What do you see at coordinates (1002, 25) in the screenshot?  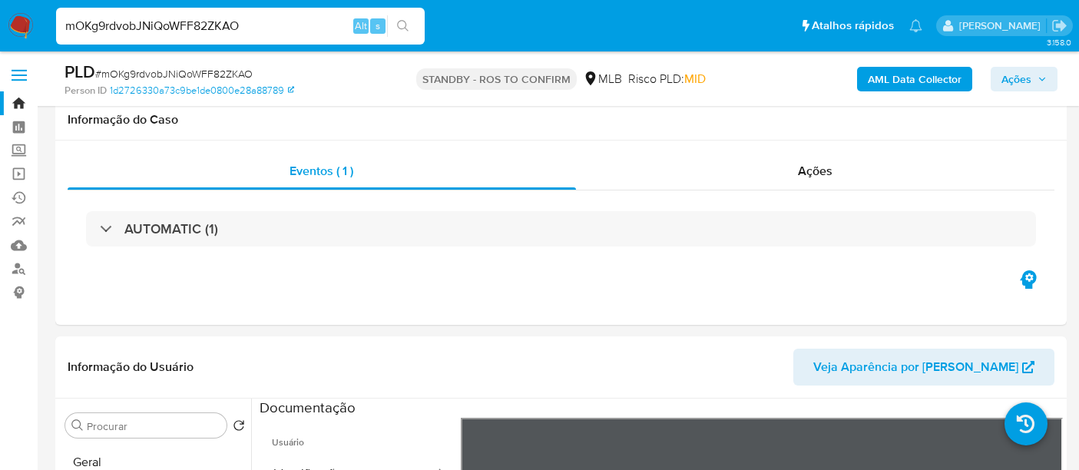 I see `p: erico.trevizan@mercadopago.com.br` at bounding box center [1002, 25].